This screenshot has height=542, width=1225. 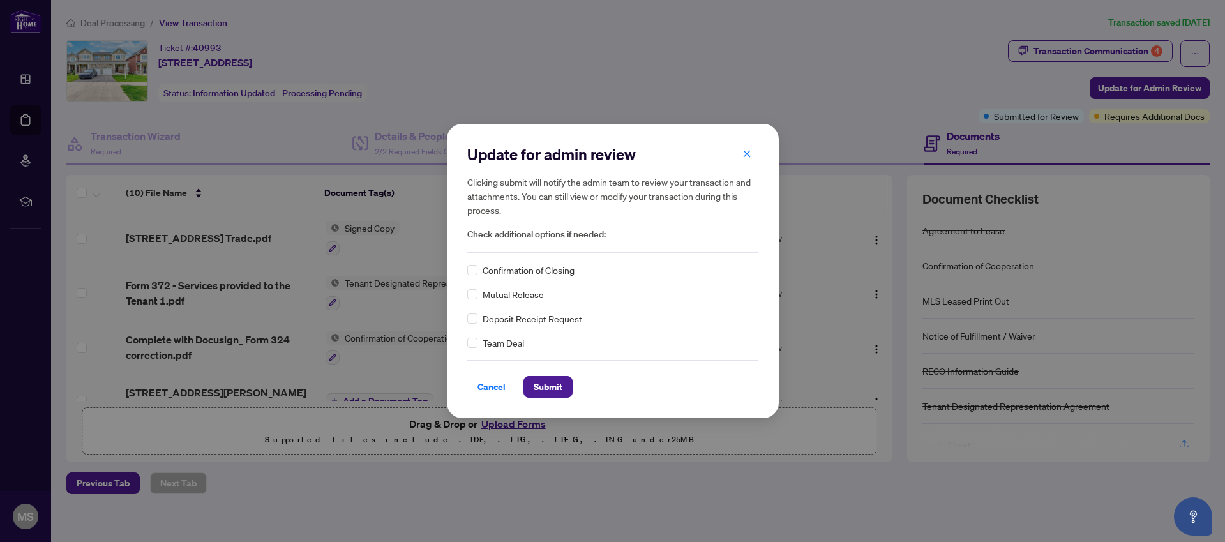 I want to click on span: Confirmation of Closing, so click(x=529, y=270).